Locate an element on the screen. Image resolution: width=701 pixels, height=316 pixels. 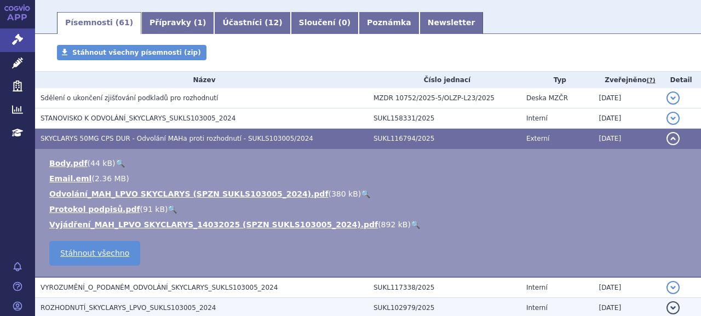
span: STANOVISKO K ODVOLÁNÍ_SKYCLARYS_SUKLS103005_2024 is located at coordinates (138, 118).